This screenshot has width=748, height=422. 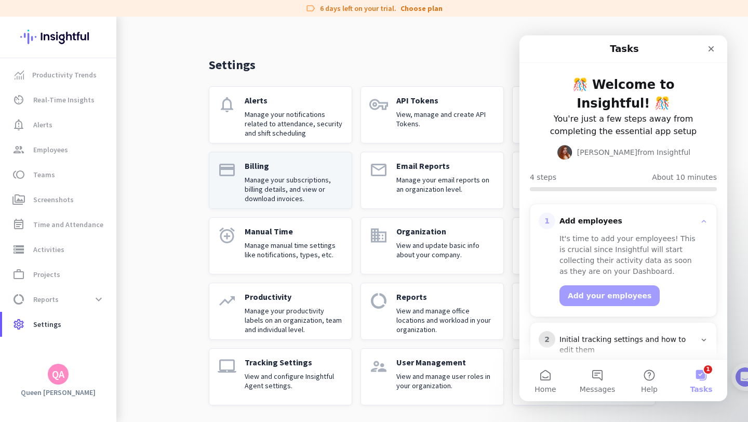 I want to click on a: menu-itemProductivity Trends, so click(x=59, y=75).